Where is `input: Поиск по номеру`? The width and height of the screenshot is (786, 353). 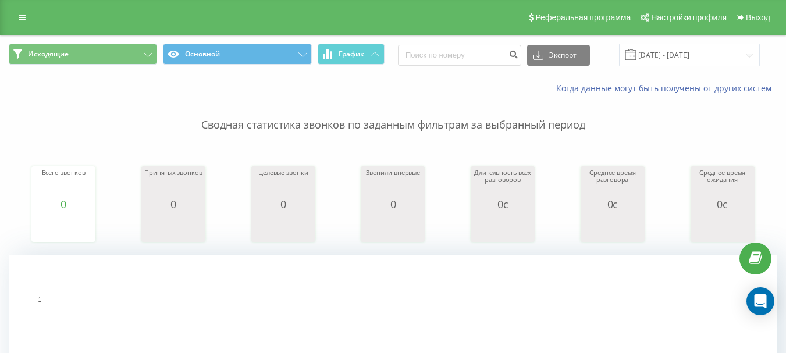
input: Поиск по номеру is located at coordinates (460, 55).